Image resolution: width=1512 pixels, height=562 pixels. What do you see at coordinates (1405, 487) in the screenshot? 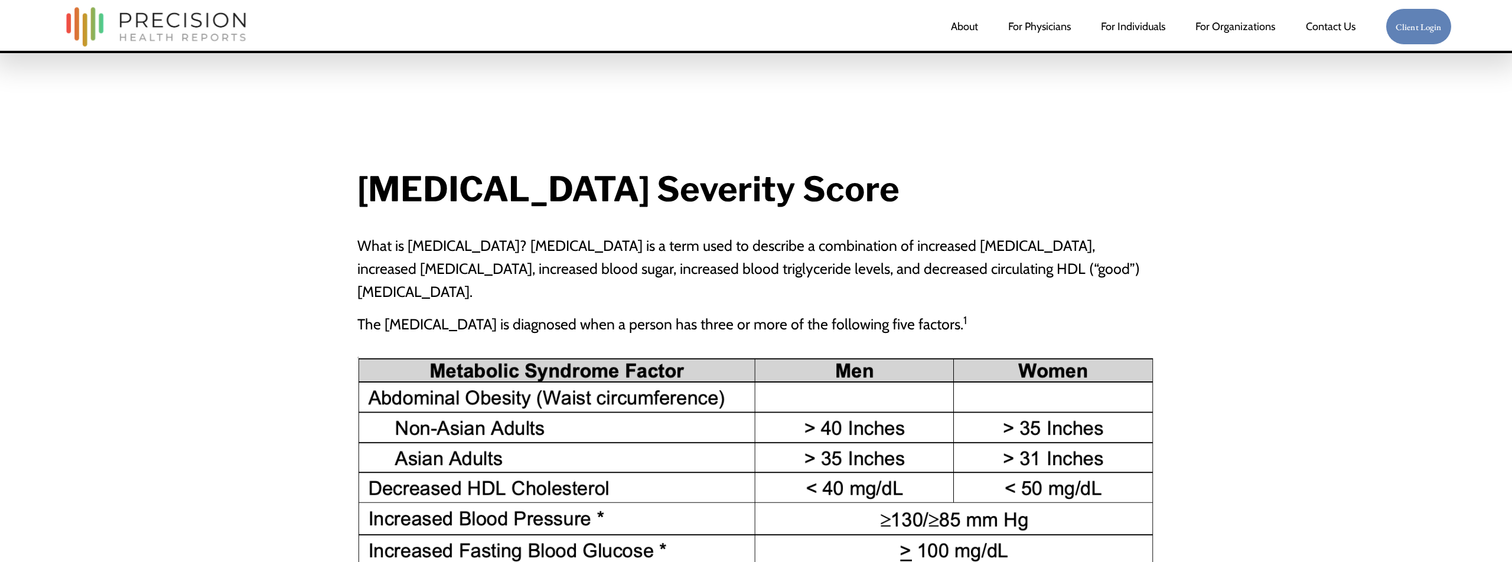
I see `div: Chat Widget` at bounding box center [1405, 487].